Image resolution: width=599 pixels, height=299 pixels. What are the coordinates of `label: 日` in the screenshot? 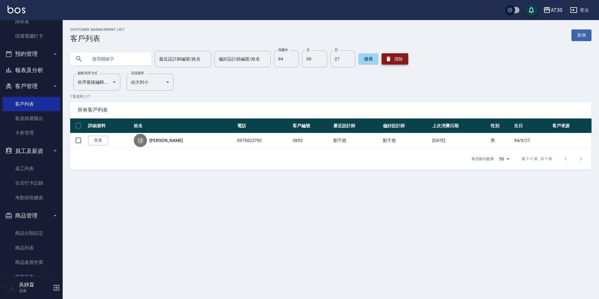 It's located at (336, 50).